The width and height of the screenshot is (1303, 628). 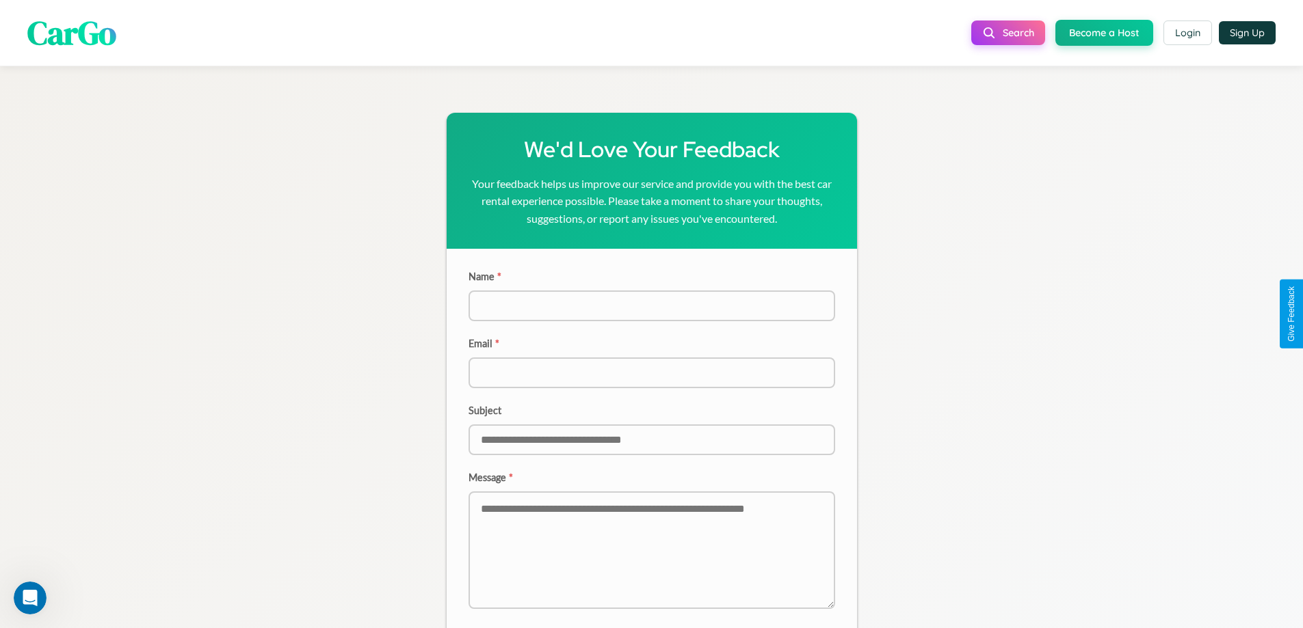 I want to click on h1: We'd Love Your Feedback, so click(x=652, y=149).